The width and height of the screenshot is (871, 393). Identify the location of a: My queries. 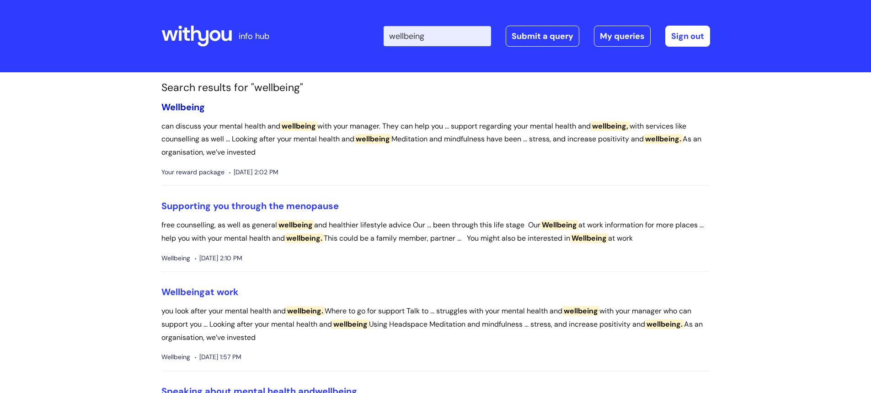
(622, 36).